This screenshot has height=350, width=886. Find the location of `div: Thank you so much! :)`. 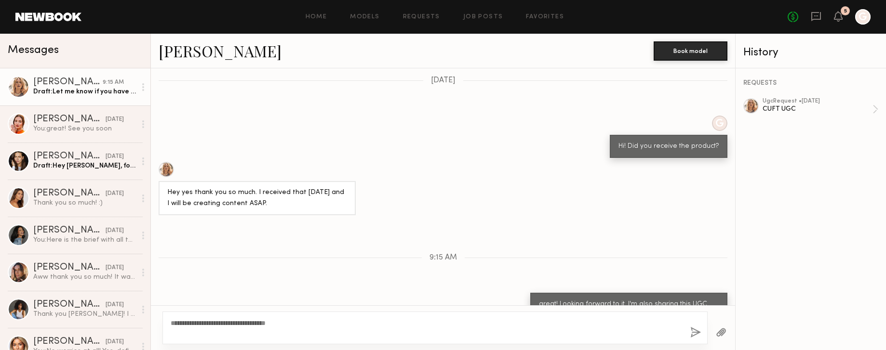

div: Thank you so much! :) is located at coordinates (84, 203).